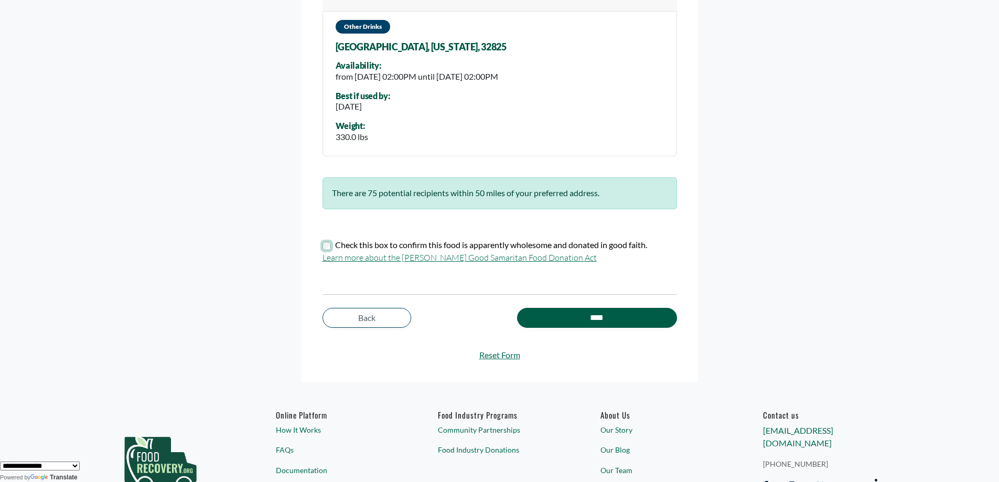 This screenshot has height=482, width=999. What do you see at coordinates (337, 415) in the screenshot?
I see `h6: Online Platform` at bounding box center [337, 415].